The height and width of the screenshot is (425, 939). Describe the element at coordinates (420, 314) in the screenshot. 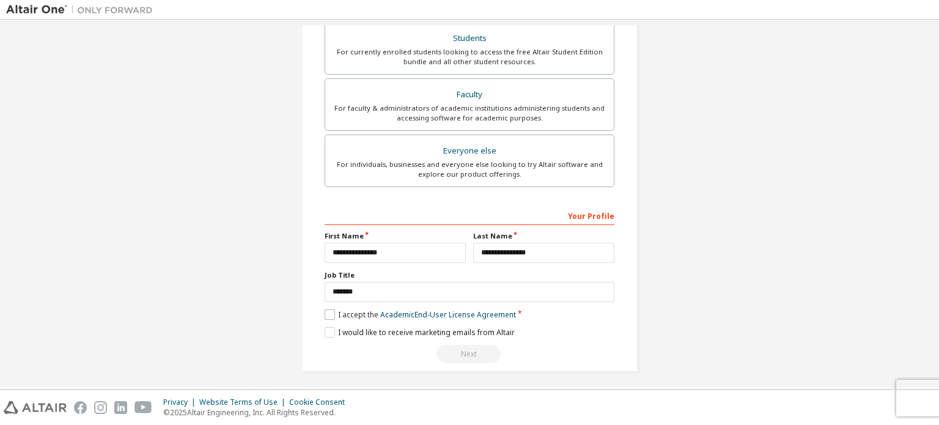

I see `label: I accept the` at that location.